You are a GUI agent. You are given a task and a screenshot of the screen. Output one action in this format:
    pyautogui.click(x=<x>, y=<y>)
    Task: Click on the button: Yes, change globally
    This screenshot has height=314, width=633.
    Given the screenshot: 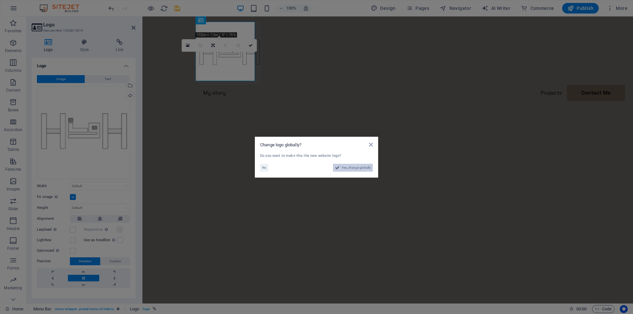 What is the action you would take?
    pyautogui.click(x=353, y=168)
    